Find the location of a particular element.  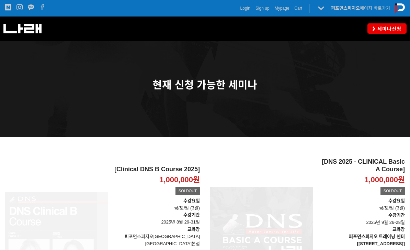

span: Mypage is located at coordinates (282, 8).